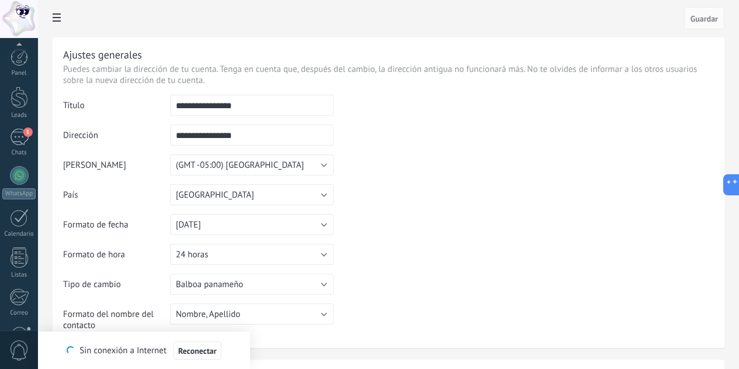 The width and height of the screenshot is (739, 369). I want to click on button: Balboa panameño, so click(252, 284).